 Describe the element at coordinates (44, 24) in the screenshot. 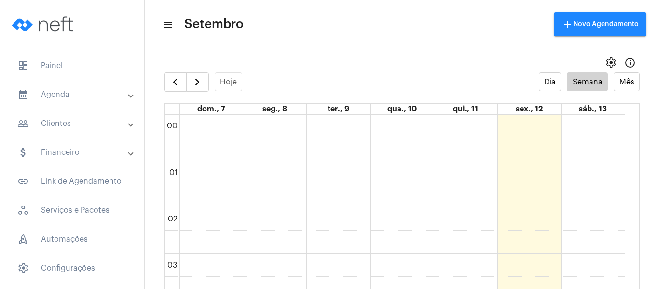

I see `img: logo-neft-novo-2.png` at that location.